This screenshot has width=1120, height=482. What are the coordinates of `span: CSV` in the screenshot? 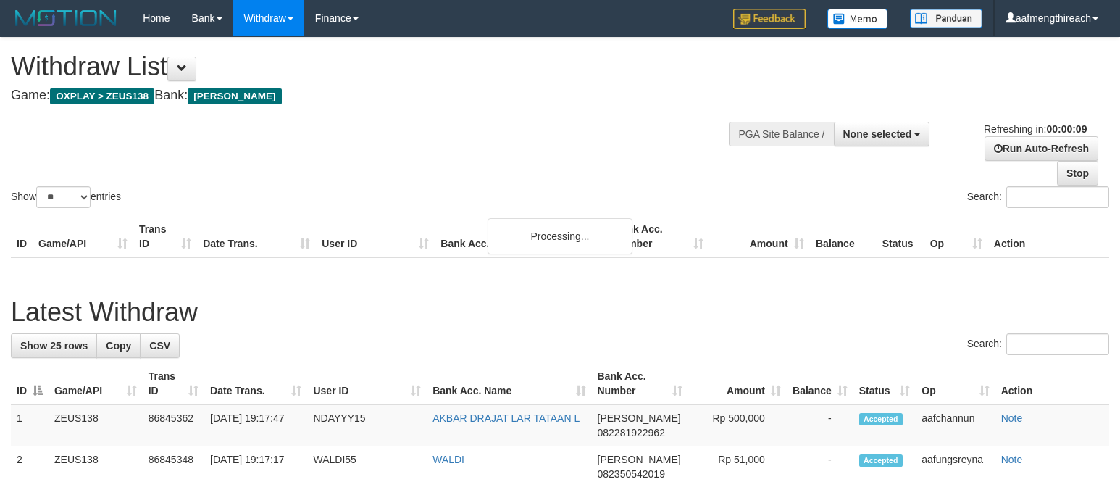 It's located at (159, 345).